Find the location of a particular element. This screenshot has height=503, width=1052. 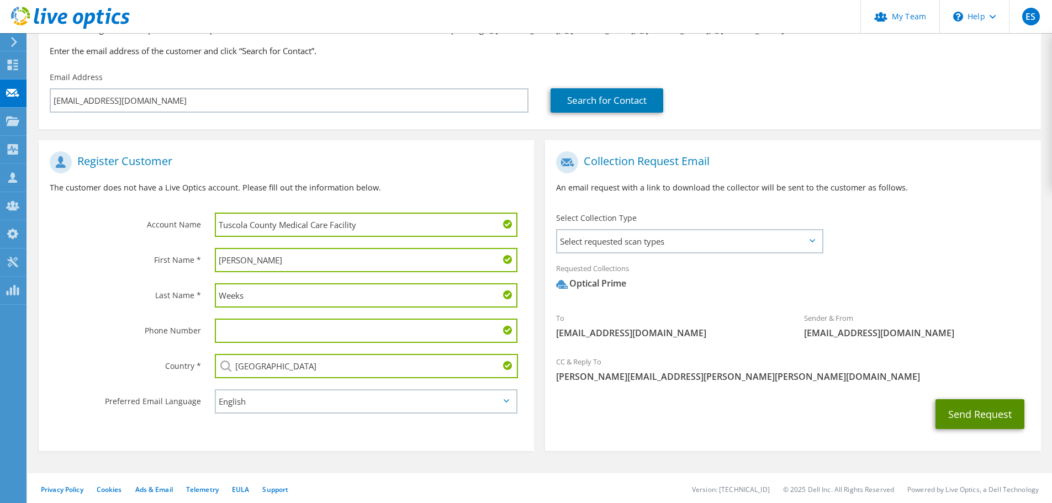

p: The customer does not have a Live Optics account. Please fill out the information below. is located at coordinates (286, 188).